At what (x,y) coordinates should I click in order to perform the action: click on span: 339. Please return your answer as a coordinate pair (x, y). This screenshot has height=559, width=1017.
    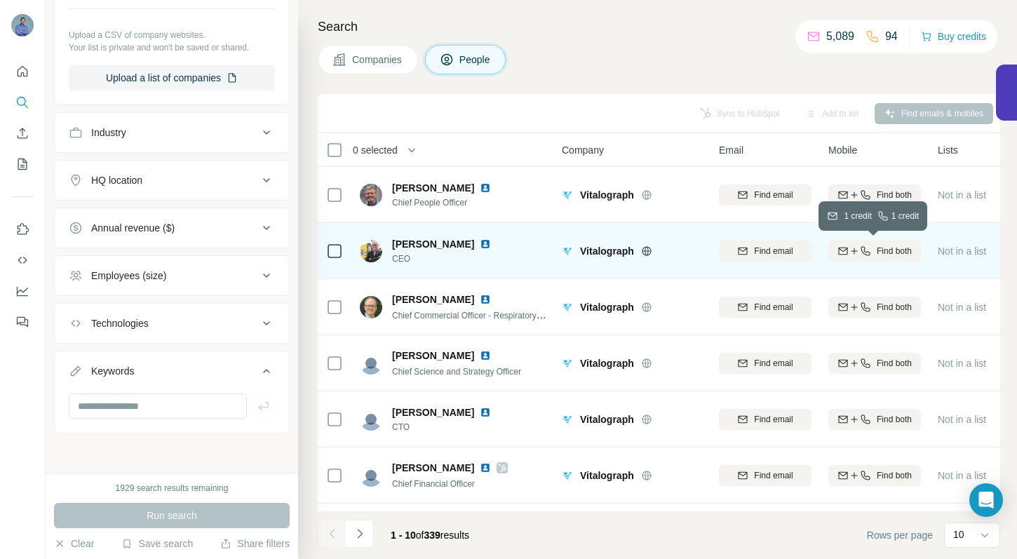
    Looking at the image, I should click on (432, 535).